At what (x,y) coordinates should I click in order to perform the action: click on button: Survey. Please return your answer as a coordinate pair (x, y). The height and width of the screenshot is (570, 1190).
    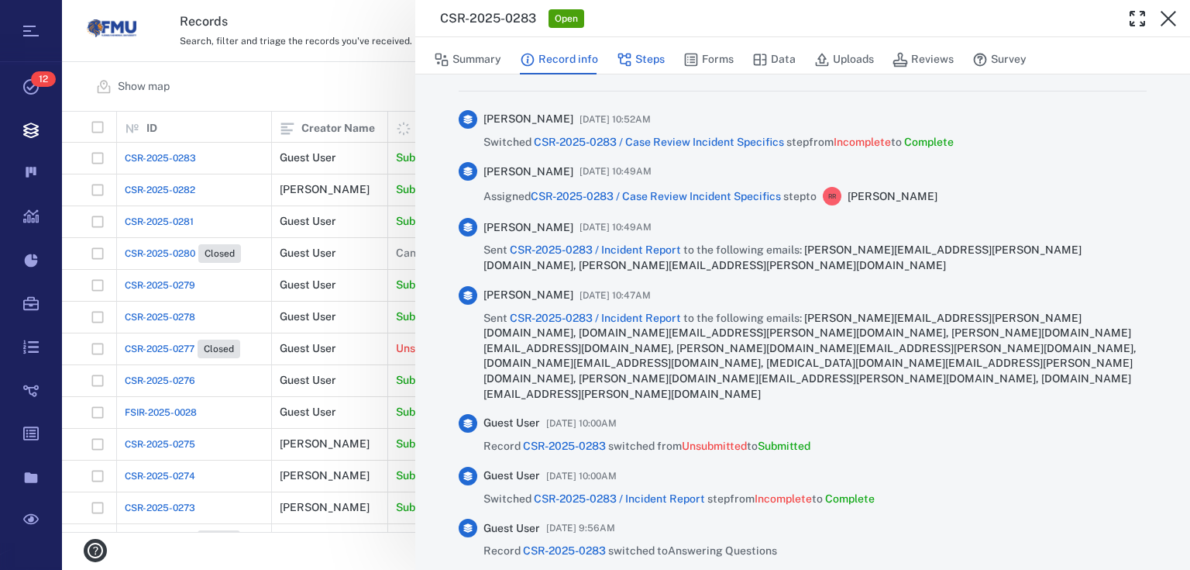
    Looking at the image, I should click on (1000, 60).